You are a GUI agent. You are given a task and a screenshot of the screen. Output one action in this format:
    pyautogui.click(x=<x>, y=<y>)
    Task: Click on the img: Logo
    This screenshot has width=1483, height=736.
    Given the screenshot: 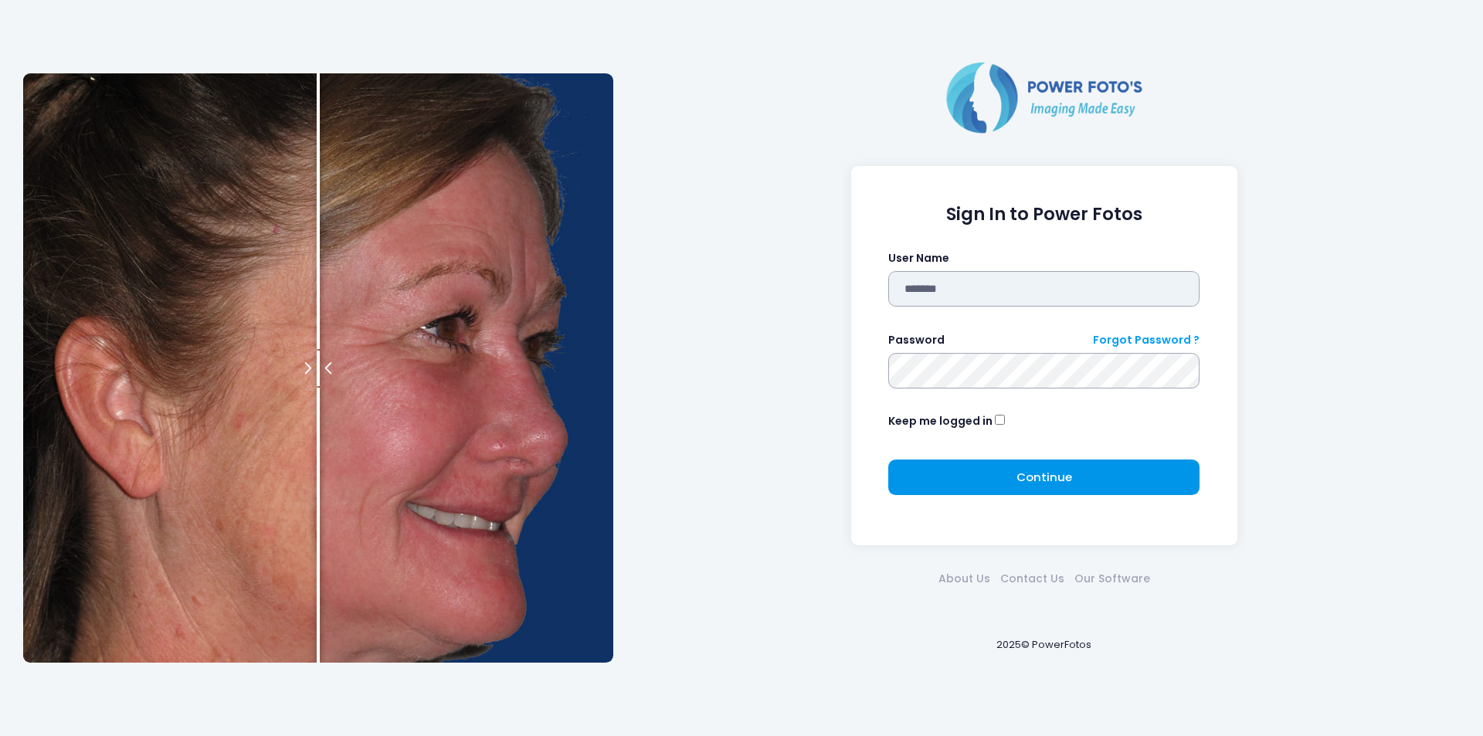 What is the action you would take?
    pyautogui.click(x=1044, y=97)
    